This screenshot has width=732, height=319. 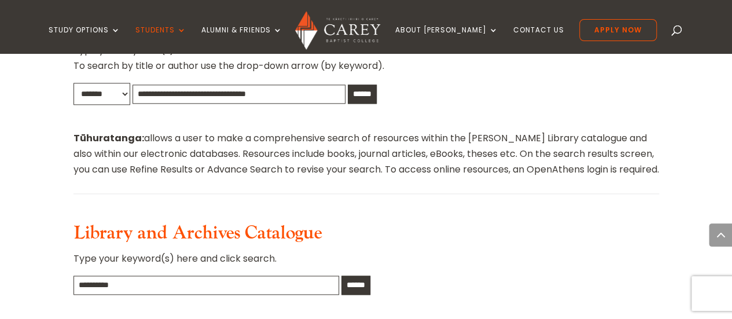 What do you see at coordinates (366, 63) in the screenshot?
I see `p: Type your keyword(s) here and click search. To search by title or author use the drop-down arrow ...` at bounding box center [366, 63].